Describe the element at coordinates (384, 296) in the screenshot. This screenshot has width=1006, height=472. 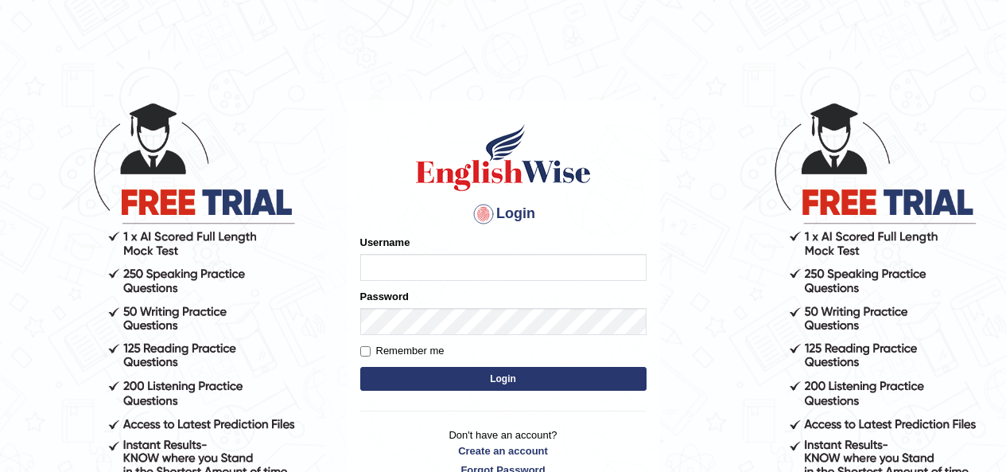
I see `label: Password` at that location.